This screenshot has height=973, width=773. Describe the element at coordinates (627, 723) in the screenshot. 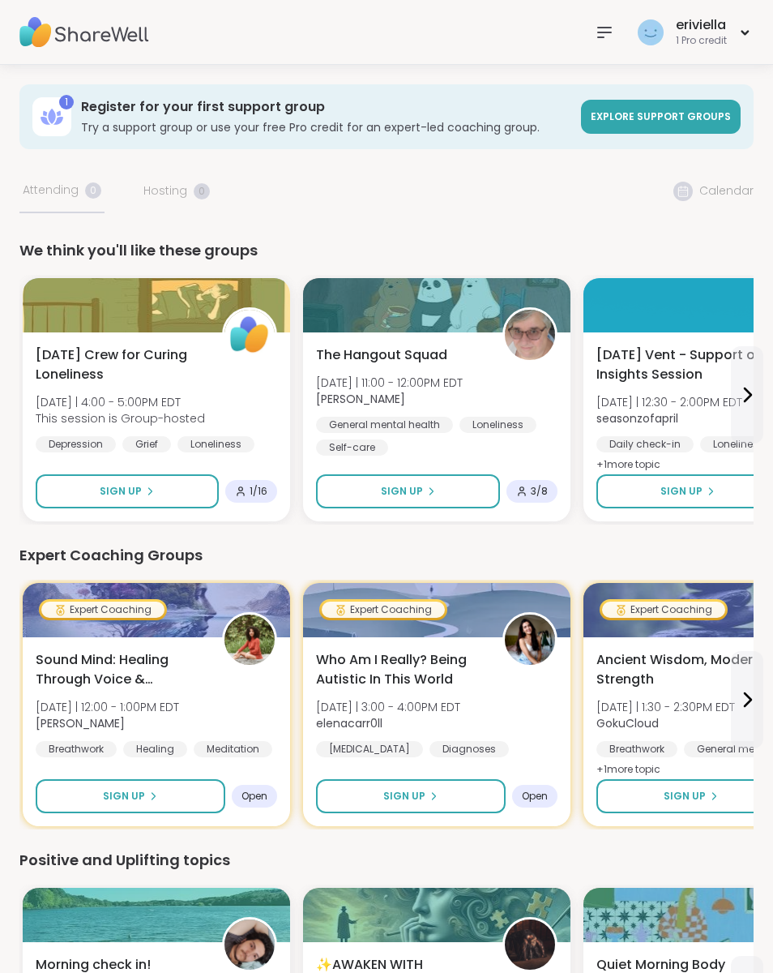

I see `b: GokuCloud` at that location.